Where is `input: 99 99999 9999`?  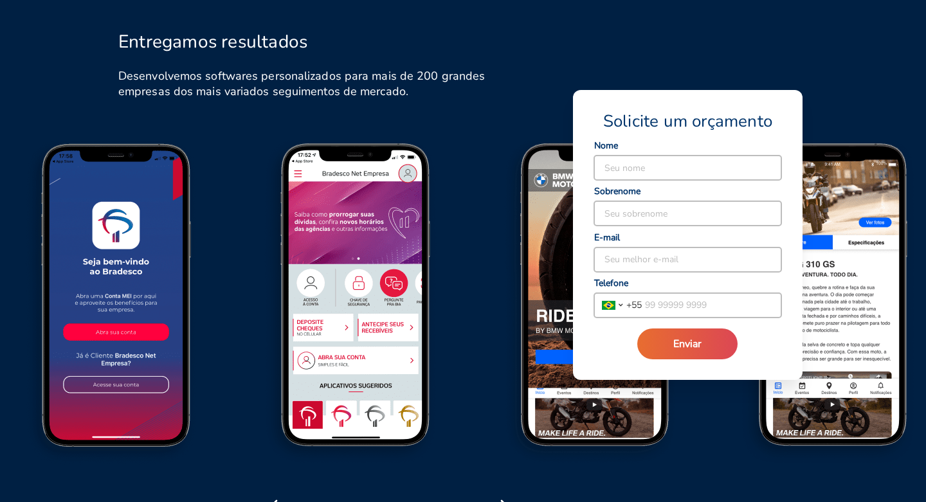
input: 99 99999 9999 is located at coordinates (712, 306).